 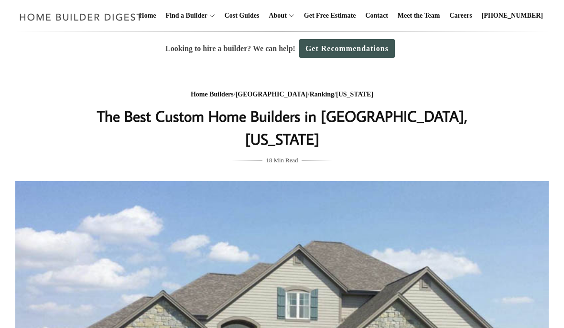 What do you see at coordinates (419, 16) in the screenshot?
I see `a: Meet the Team` at bounding box center [419, 16].